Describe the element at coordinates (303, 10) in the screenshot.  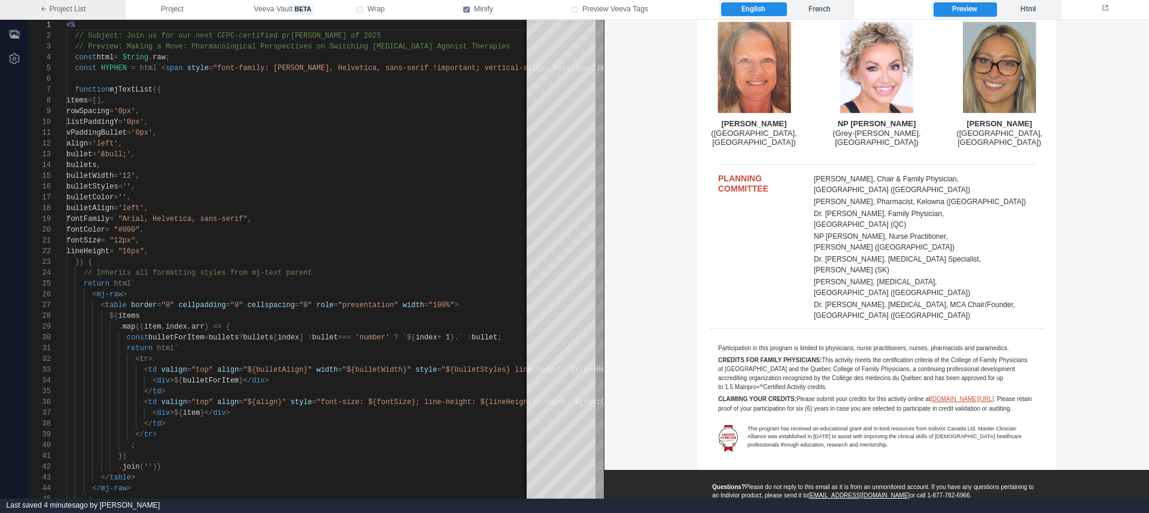
I see `span: beta` at that location.